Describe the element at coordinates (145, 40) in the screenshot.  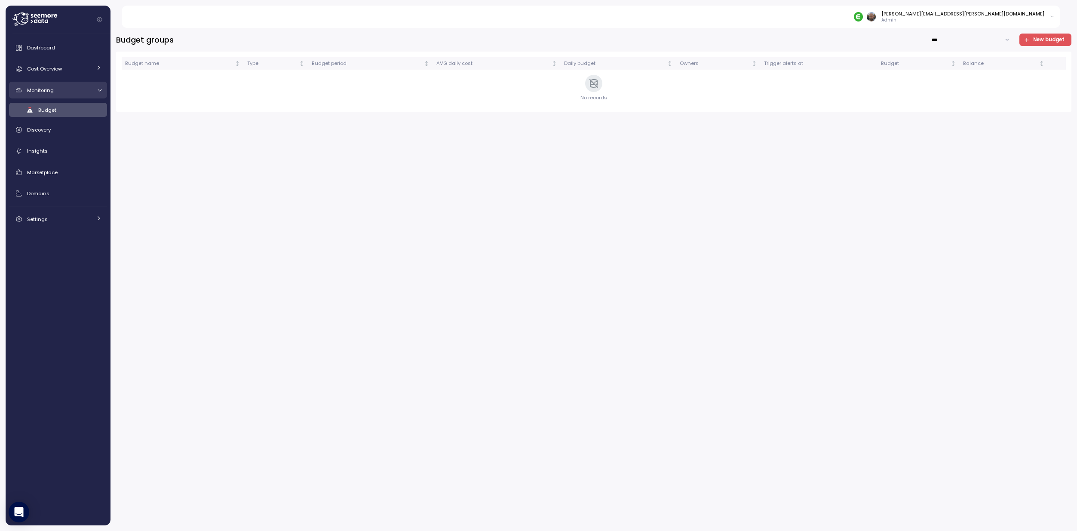
I see `h3: Budget groups` at that location.